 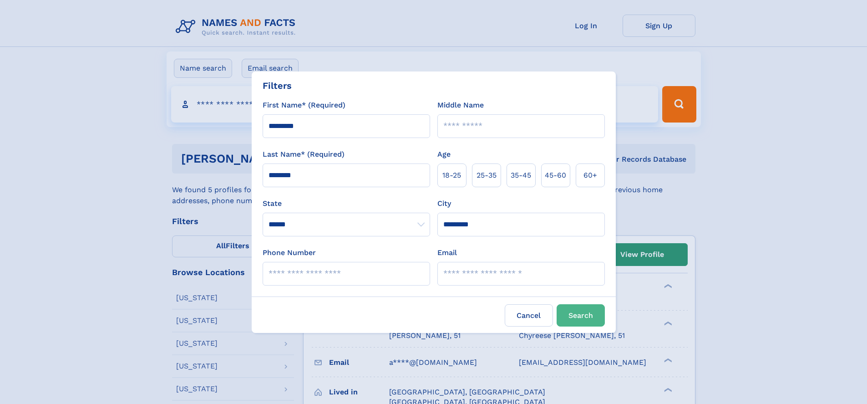 I want to click on span: 18‑25, so click(x=451, y=175).